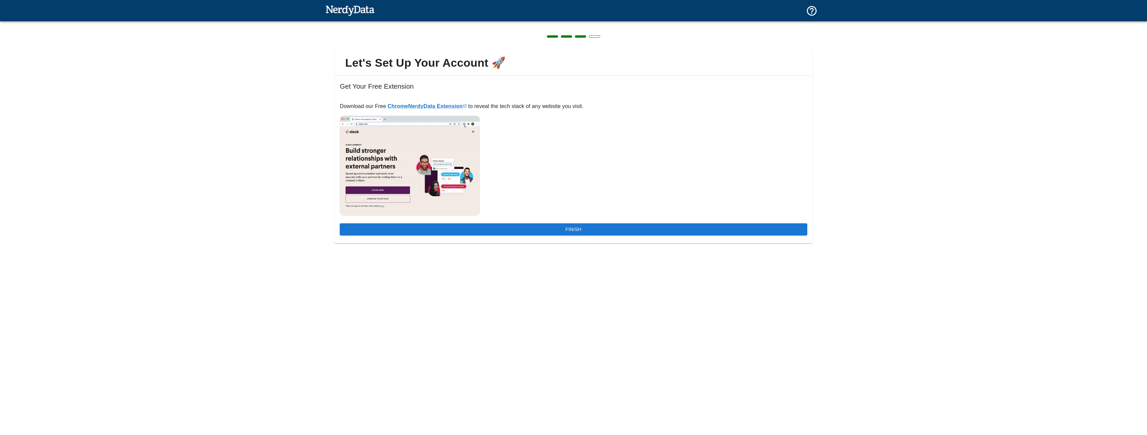  Describe the element at coordinates (573, 92) in the screenshot. I see `h6: Get Your Free Extension` at that location.